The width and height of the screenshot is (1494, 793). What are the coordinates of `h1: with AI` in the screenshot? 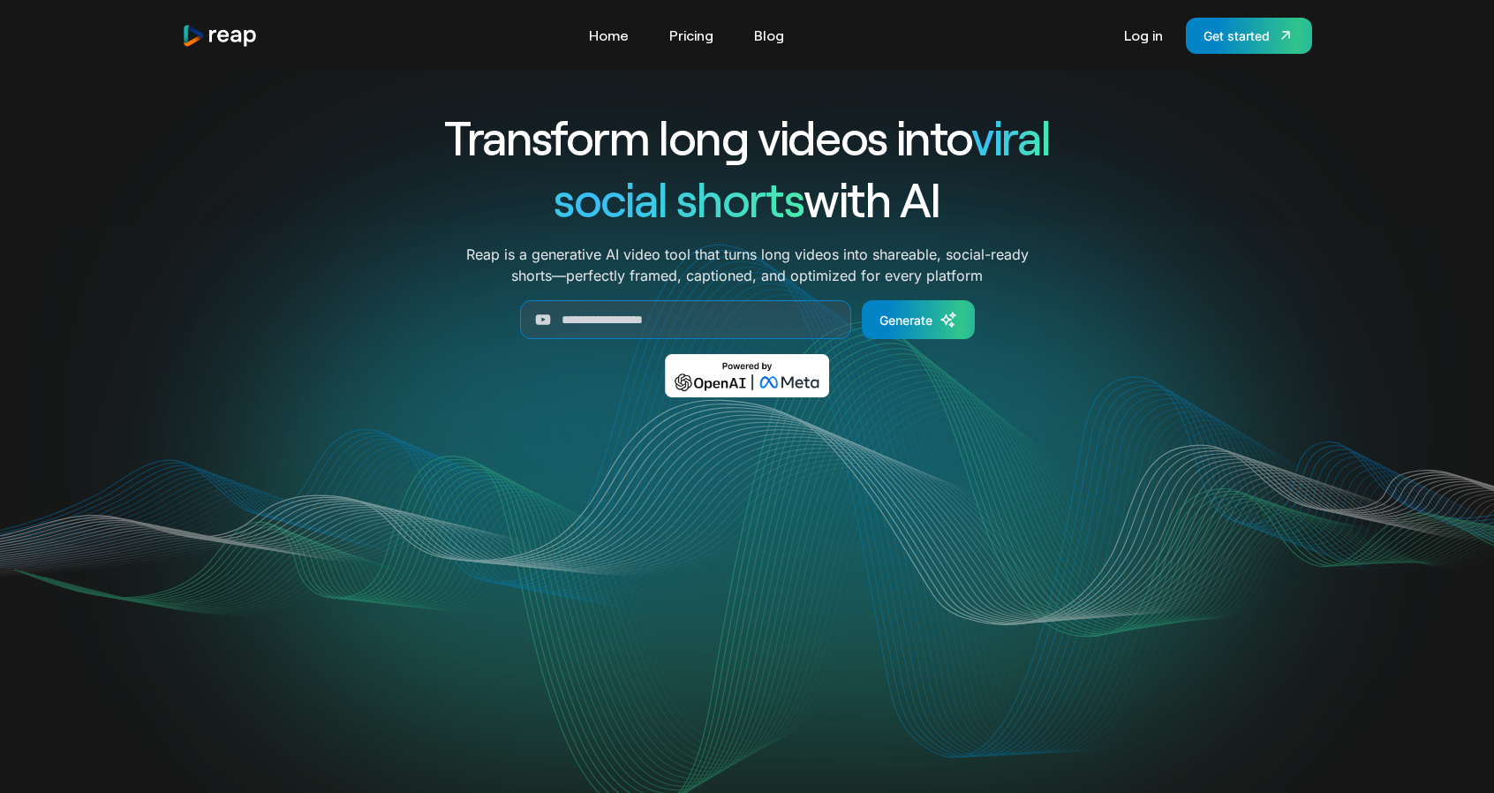 It's located at (747, 199).